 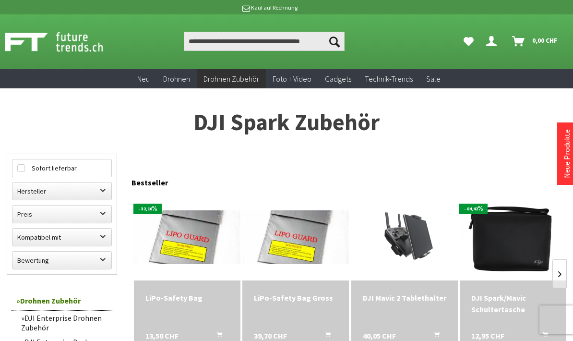 I want to click on label: Sofort lieferbar, so click(x=62, y=168).